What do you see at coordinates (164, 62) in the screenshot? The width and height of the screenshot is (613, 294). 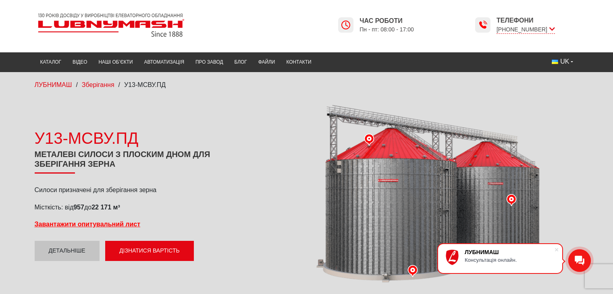 I see `a: Автоматизація` at bounding box center [164, 62].